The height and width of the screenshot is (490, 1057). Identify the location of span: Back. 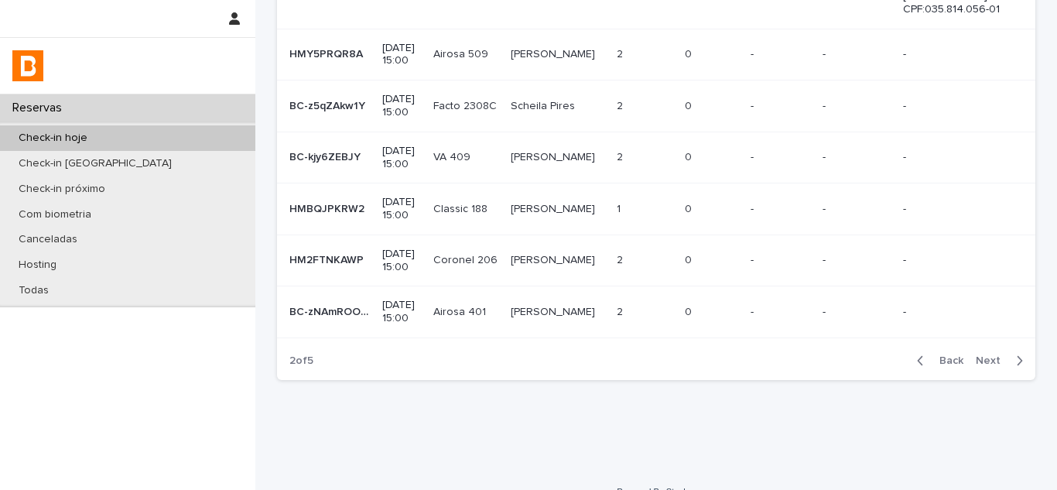
(946, 361).